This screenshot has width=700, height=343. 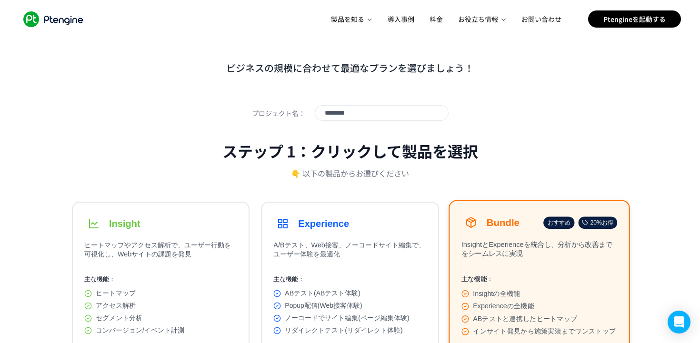 What do you see at coordinates (279, 113) in the screenshot?
I see `span: プロジェクト名：` at bounding box center [279, 113].